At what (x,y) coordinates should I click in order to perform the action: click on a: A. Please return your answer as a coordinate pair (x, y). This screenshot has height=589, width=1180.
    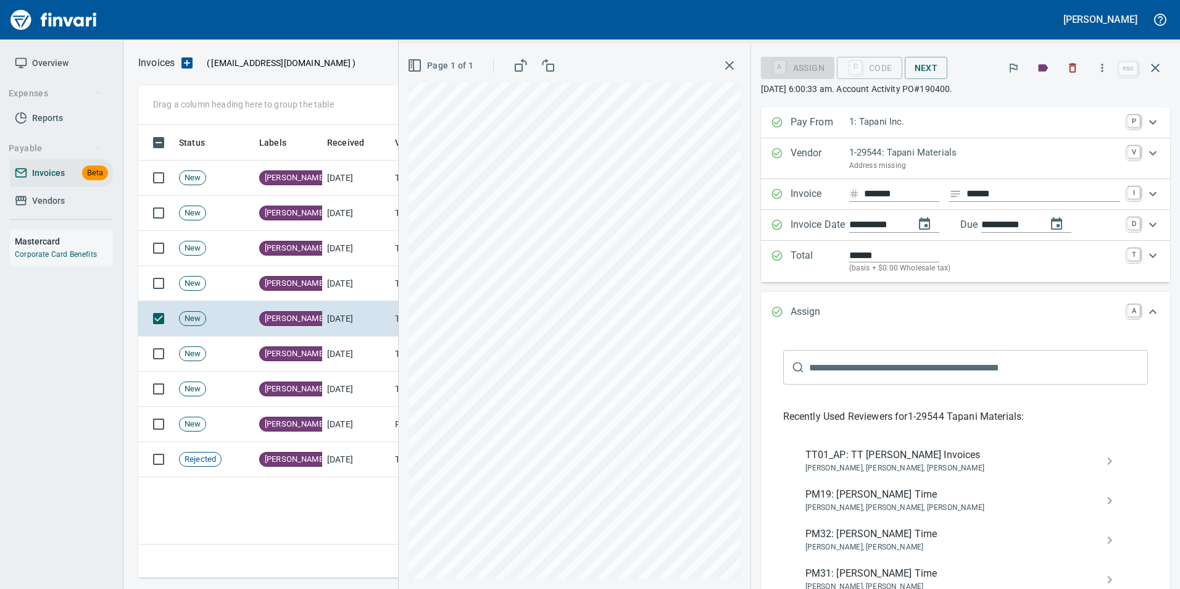
    Looking at the image, I should click on (1133, 310).